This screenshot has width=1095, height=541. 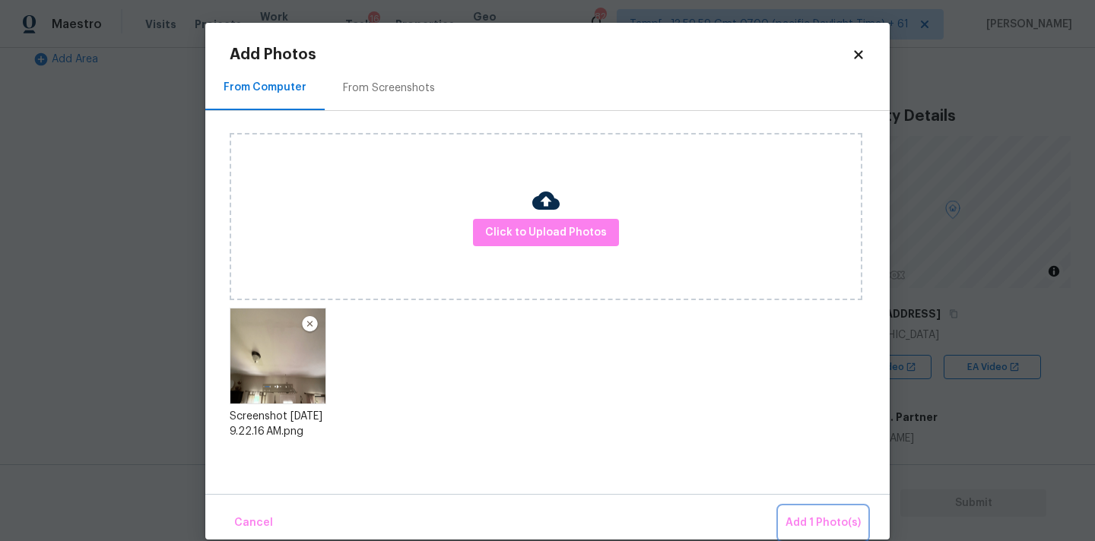 What do you see at coordinates (823, 523) in the screenshot?
I see `button: Add 1 Photo(s)` at bounding box center [823, 523].